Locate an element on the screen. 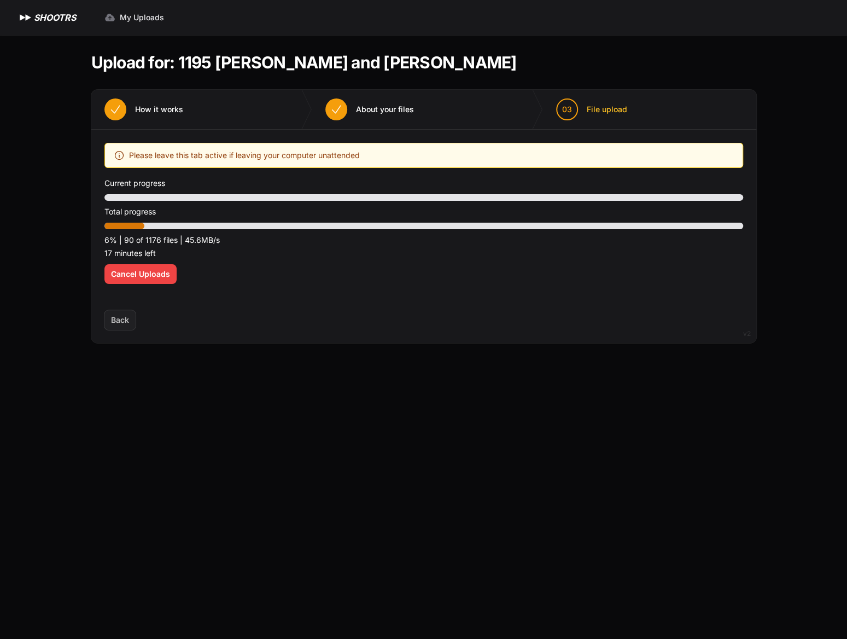 The height and width of the screenshot is (639, 847). div: v2 is located at coordinates (747, 334).